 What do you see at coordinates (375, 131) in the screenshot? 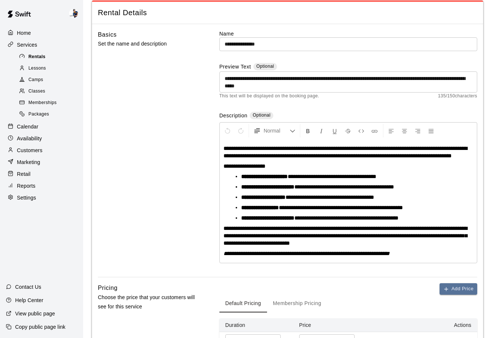
I see `button: Insert Link` at bounding box center [375, 131].